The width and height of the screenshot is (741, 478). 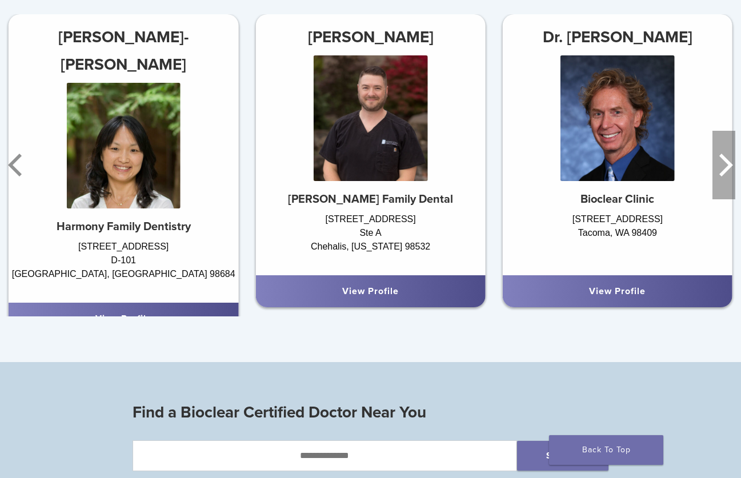 I want to click on a: Back To Top, so click(x=606, y=450).